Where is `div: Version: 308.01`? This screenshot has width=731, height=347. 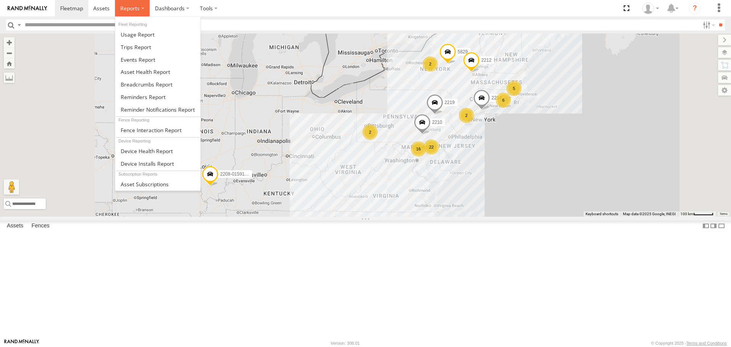 div: Version: 308.01 is located at coordinates (345, 343).